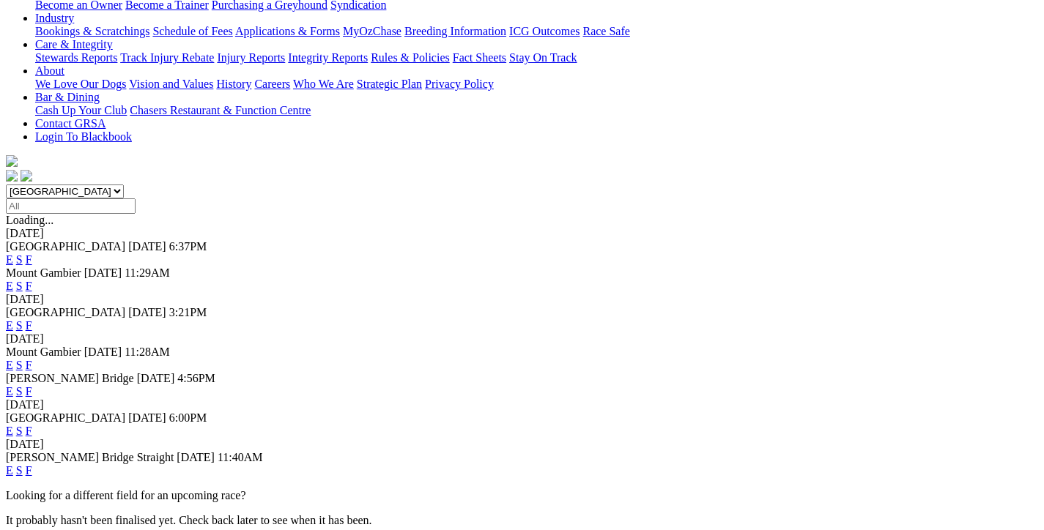  What do you see at coordinates (536, 111) in the screenshot?
I see `div: Bar & Dining` at bounding box center [536, 111].